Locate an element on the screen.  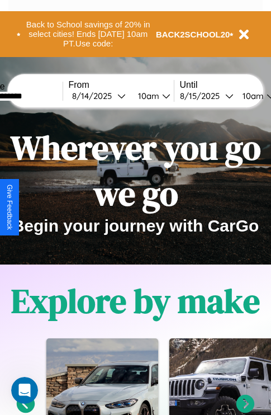
div: 8 / 15 / 2025 is located at coordinates (203, 96).